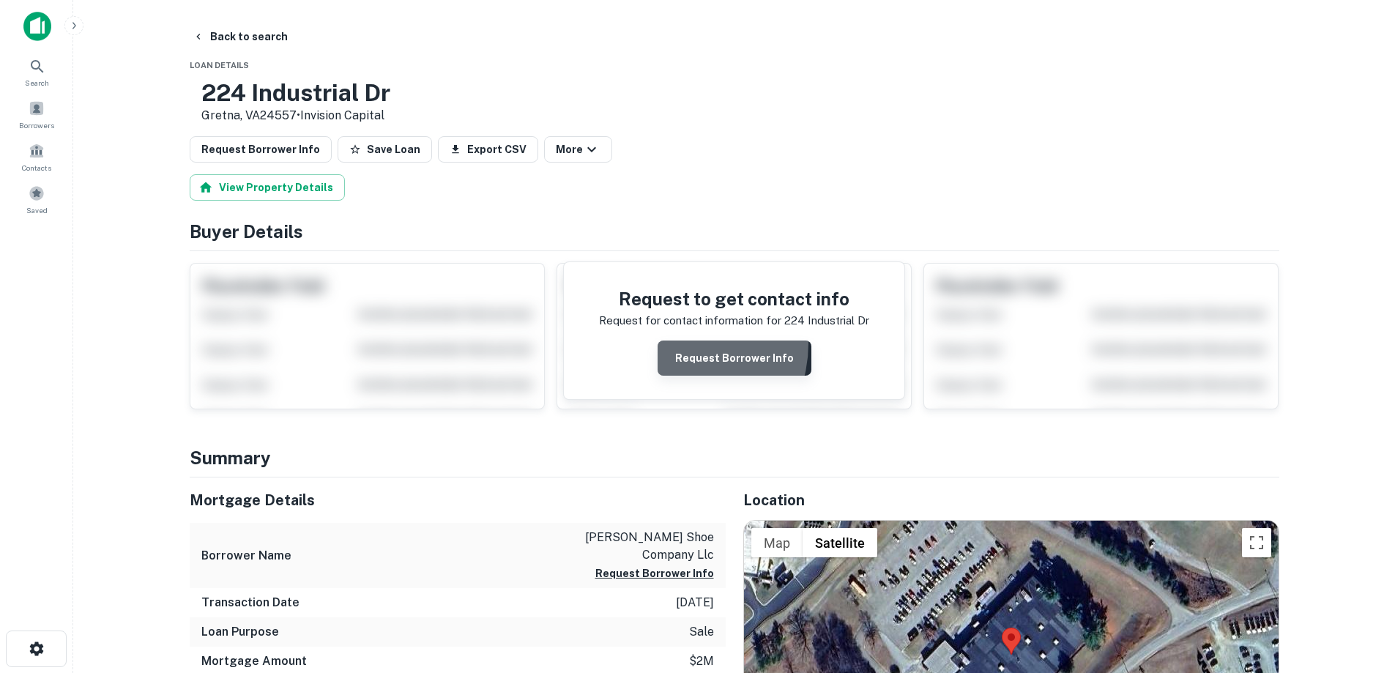  What do you see at coordinates (1256, 542) in the screenshot?
I see `button: Toggle fullscreen view` at bounding box center [1256, 542].